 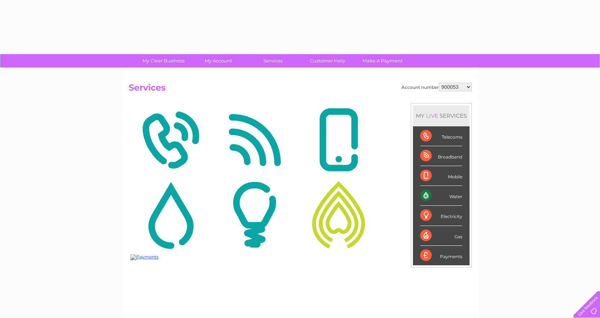 I want to click on div: LIVE, so click(x=432, y=115).